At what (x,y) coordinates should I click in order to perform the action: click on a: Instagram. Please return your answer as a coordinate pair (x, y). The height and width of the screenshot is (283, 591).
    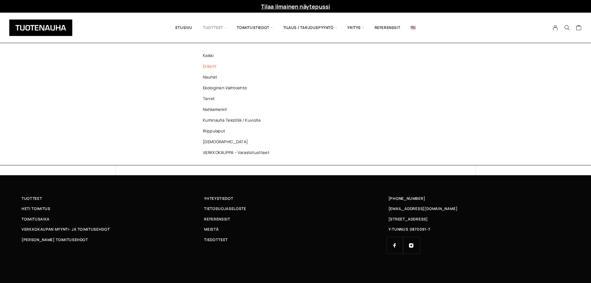
    Looking at the image, I should click on (412, 245).